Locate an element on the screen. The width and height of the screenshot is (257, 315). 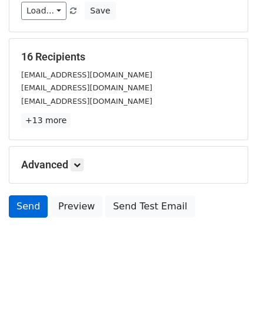
div: Chat Widget is located at coordinates (227, 287).